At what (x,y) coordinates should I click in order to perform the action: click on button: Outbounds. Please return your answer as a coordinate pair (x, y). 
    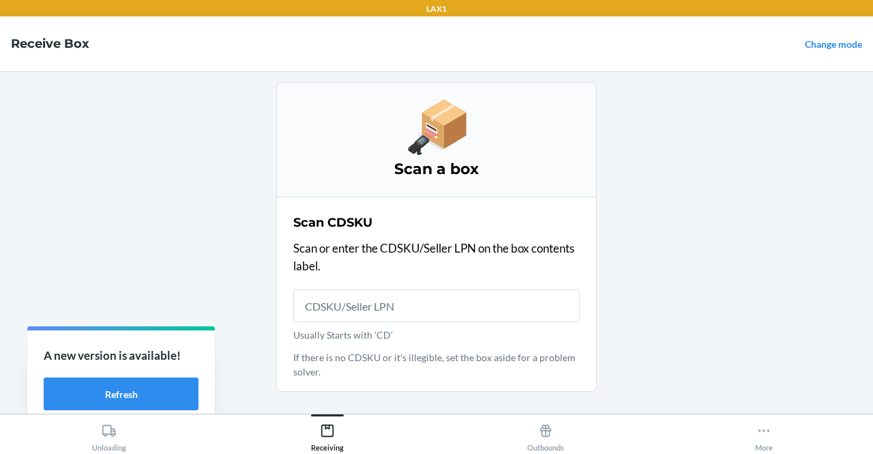
    Looking at the image, I should click on (546, 432).